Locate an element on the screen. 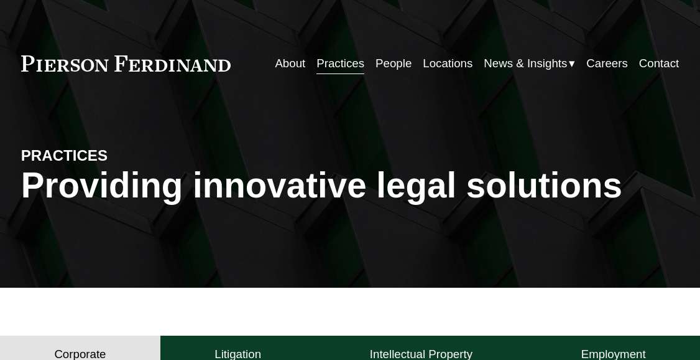 Image resolution: width=700 pixels, height=360 pixels. a: Contact is located at coordinates (659, 63).